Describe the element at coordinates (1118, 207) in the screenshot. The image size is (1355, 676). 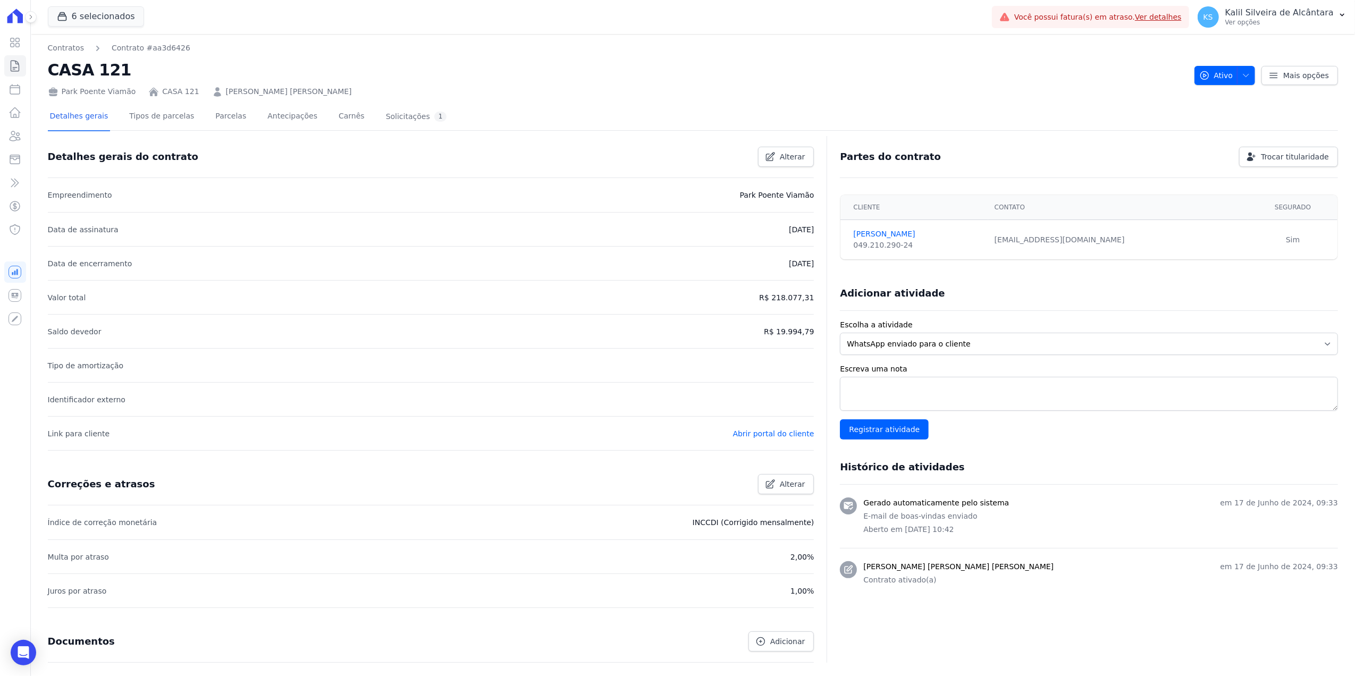
I see `th: Contato` at that location.